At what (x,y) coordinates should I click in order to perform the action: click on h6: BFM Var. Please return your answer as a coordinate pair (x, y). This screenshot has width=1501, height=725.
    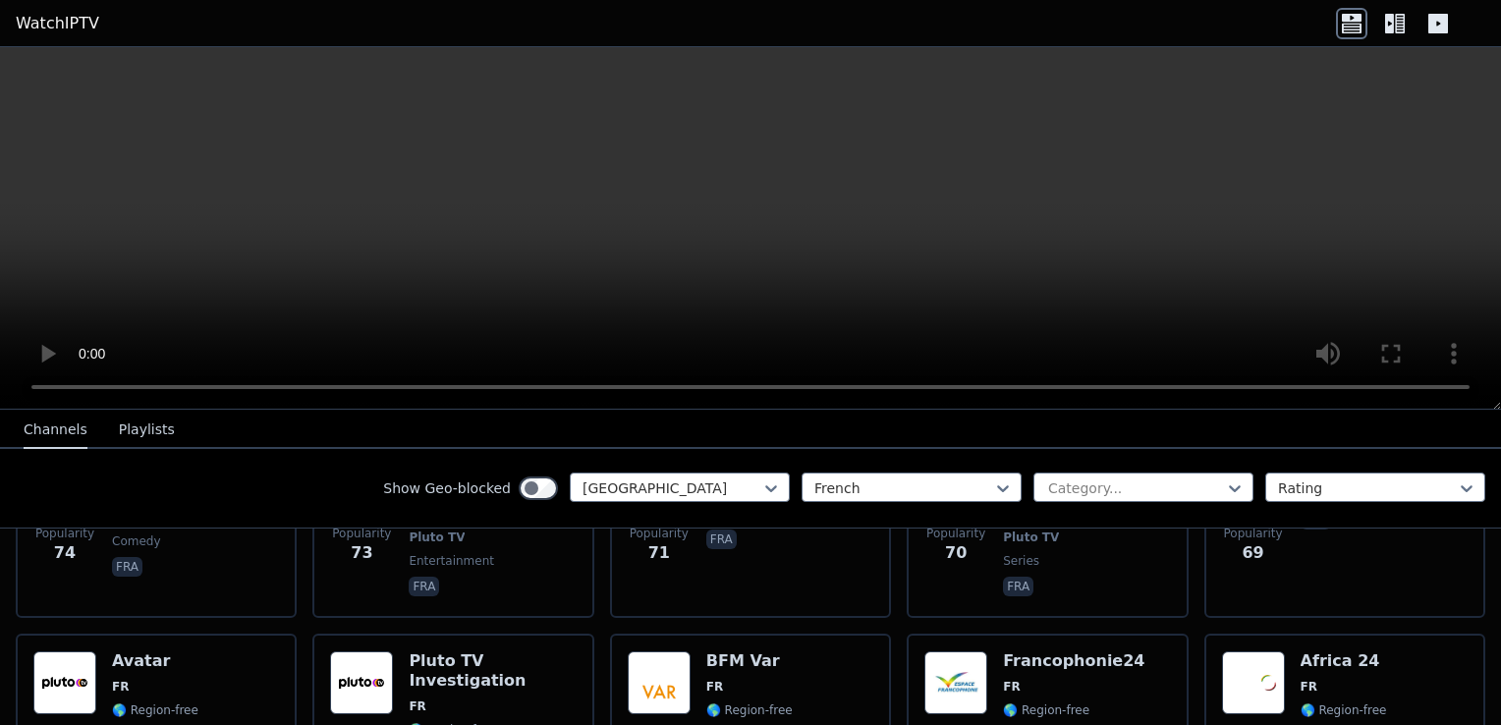
    Looking at the image, I should click on (750, 661).